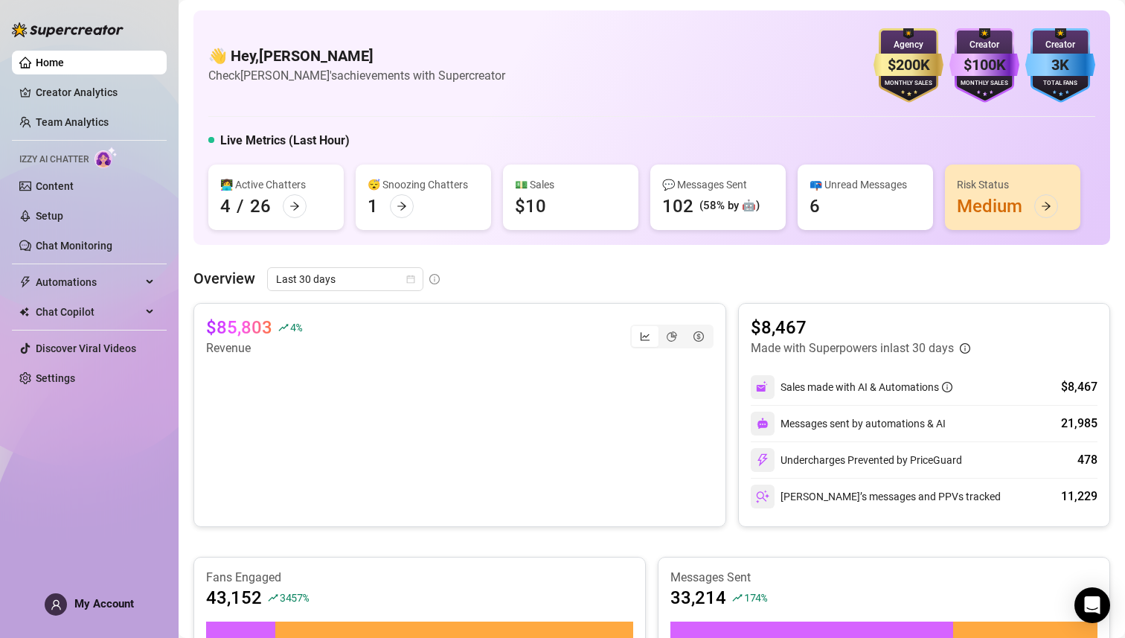 The width and height of the screenshot is (1125, 638). I want to click on a: Creator Analytics, so click(95, 92).